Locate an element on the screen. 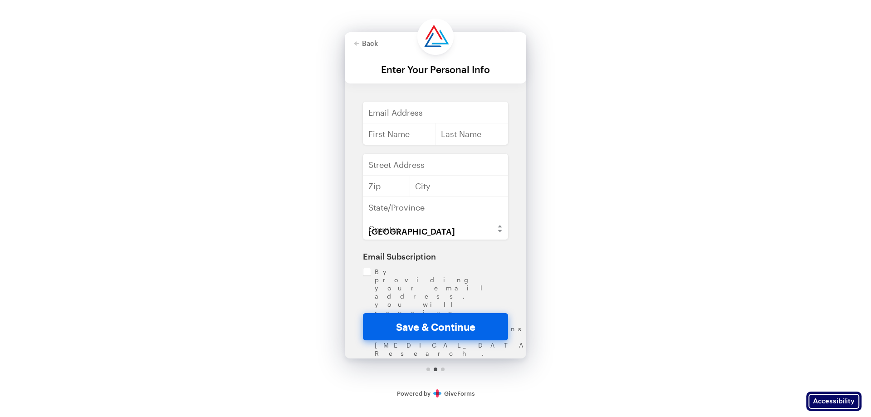  span: Accessibility is located at coordinates (834, 401).